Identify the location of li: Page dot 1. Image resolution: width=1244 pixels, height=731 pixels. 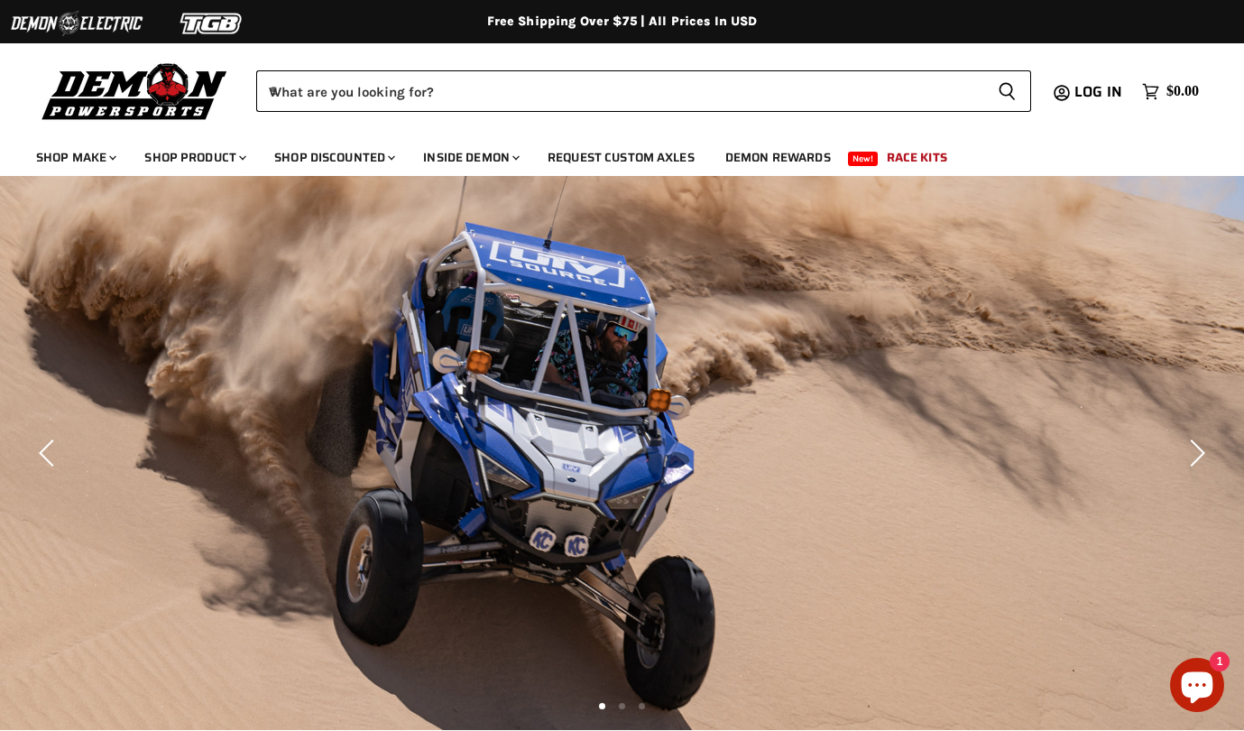
(602, 705).